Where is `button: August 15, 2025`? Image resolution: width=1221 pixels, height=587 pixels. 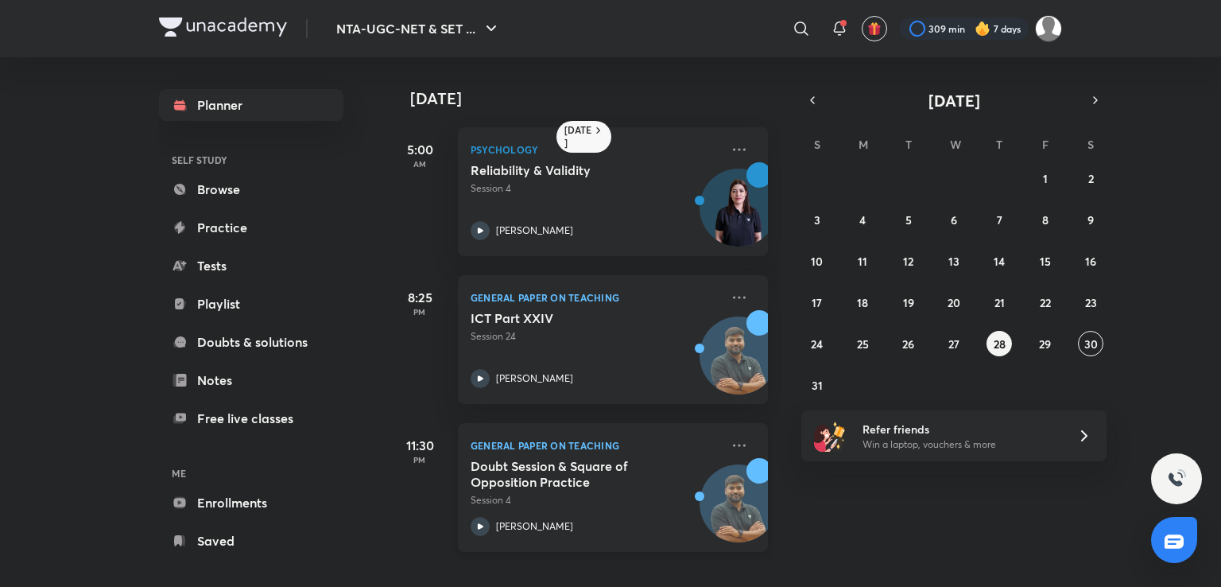
button: August 15, 2025 is located at coordinates (1045, 261).